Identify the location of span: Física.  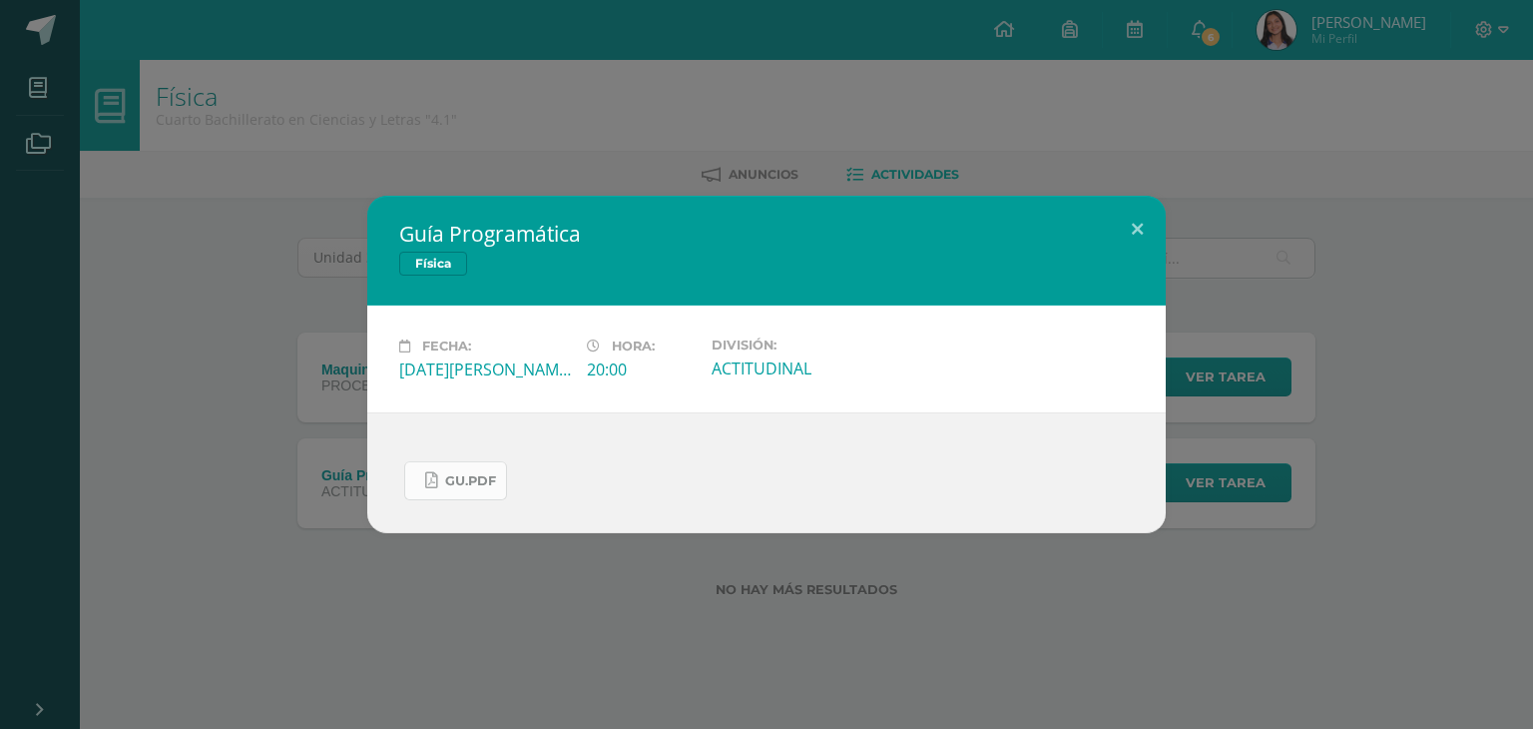
(433, 264).